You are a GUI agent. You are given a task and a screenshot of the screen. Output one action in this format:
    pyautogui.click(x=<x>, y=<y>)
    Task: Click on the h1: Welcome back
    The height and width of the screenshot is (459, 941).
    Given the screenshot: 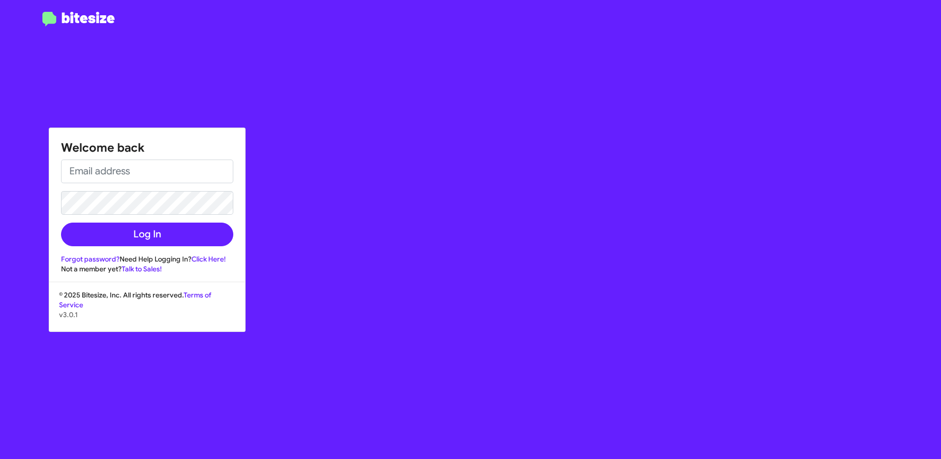 What is the action you would take?
    pyautogui.click(x=147, y=148)
    